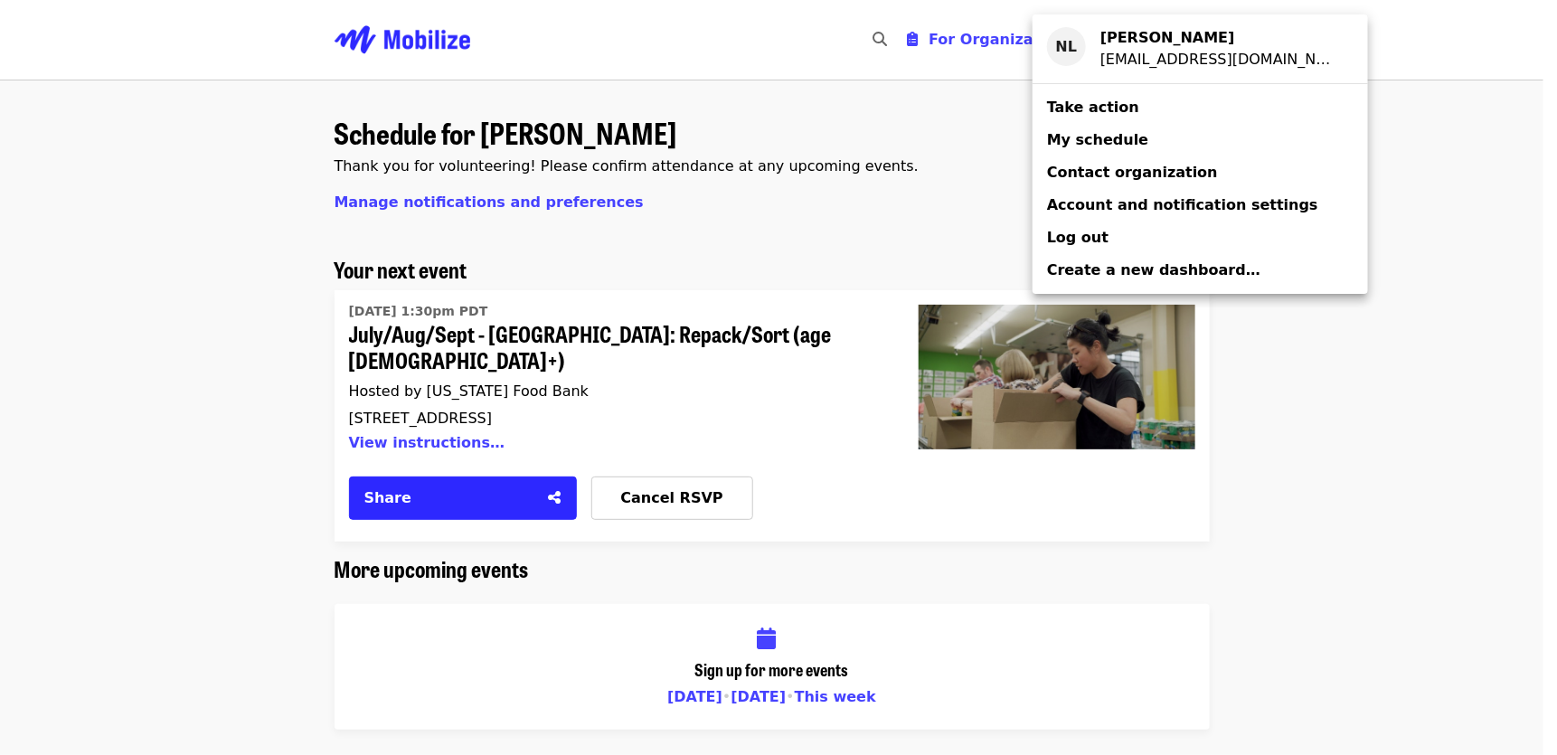 This screenshot has height=755, width=1557. I want to click on span: Contact organization, so click(1132, 172).